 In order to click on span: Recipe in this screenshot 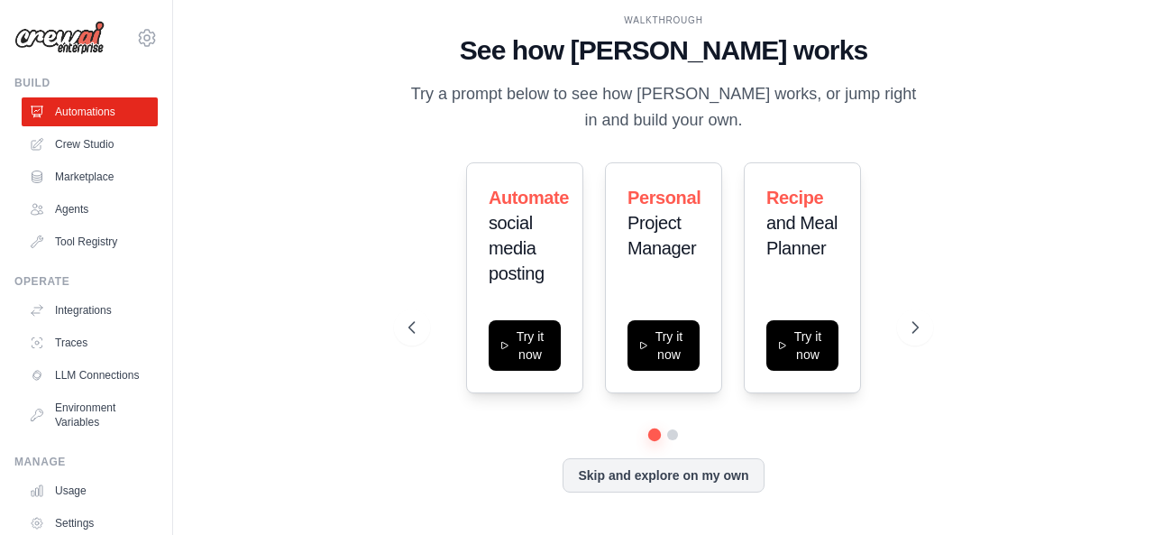, I will do `click(794, 197)`.